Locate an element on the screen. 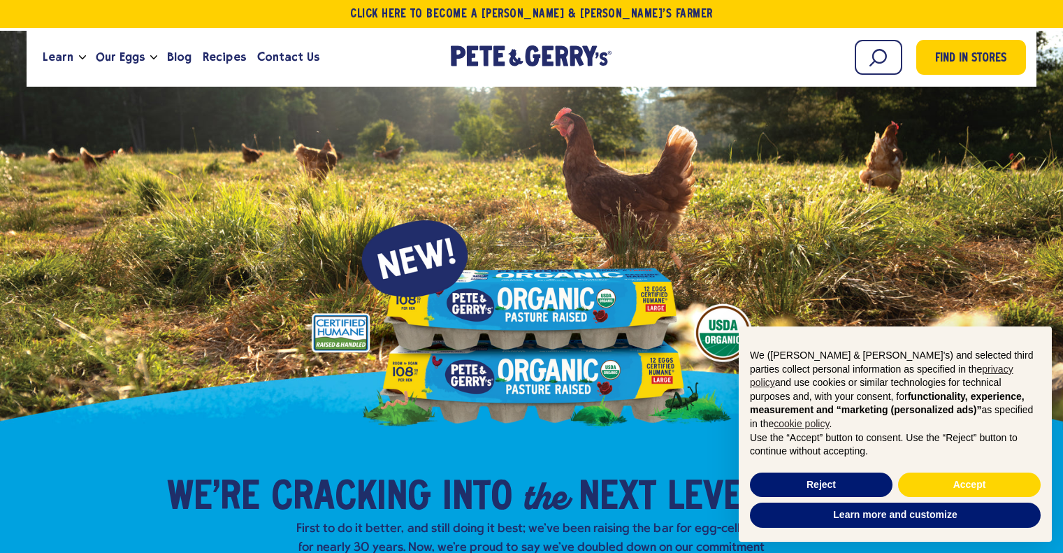  span: Find in Stores is located at coordinates (971, 59).